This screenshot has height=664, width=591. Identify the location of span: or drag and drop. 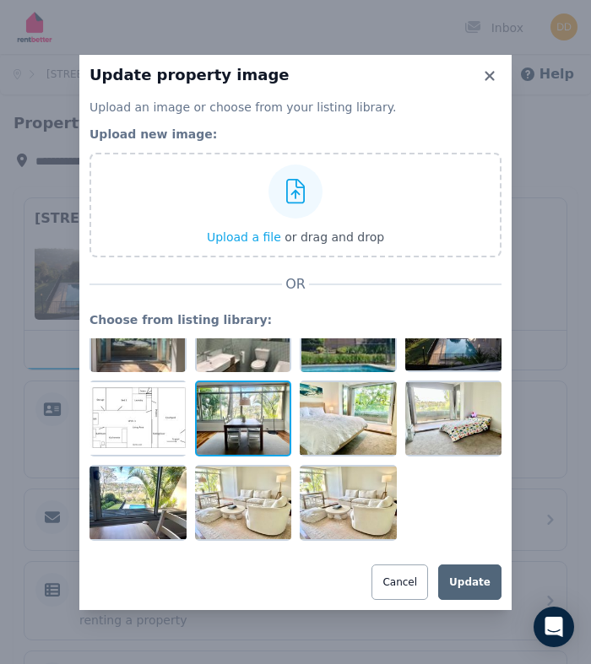
(334, 237).